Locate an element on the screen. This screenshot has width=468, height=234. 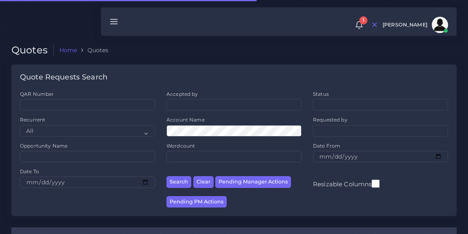
li: Quotes is located at coordinates (92, 50).